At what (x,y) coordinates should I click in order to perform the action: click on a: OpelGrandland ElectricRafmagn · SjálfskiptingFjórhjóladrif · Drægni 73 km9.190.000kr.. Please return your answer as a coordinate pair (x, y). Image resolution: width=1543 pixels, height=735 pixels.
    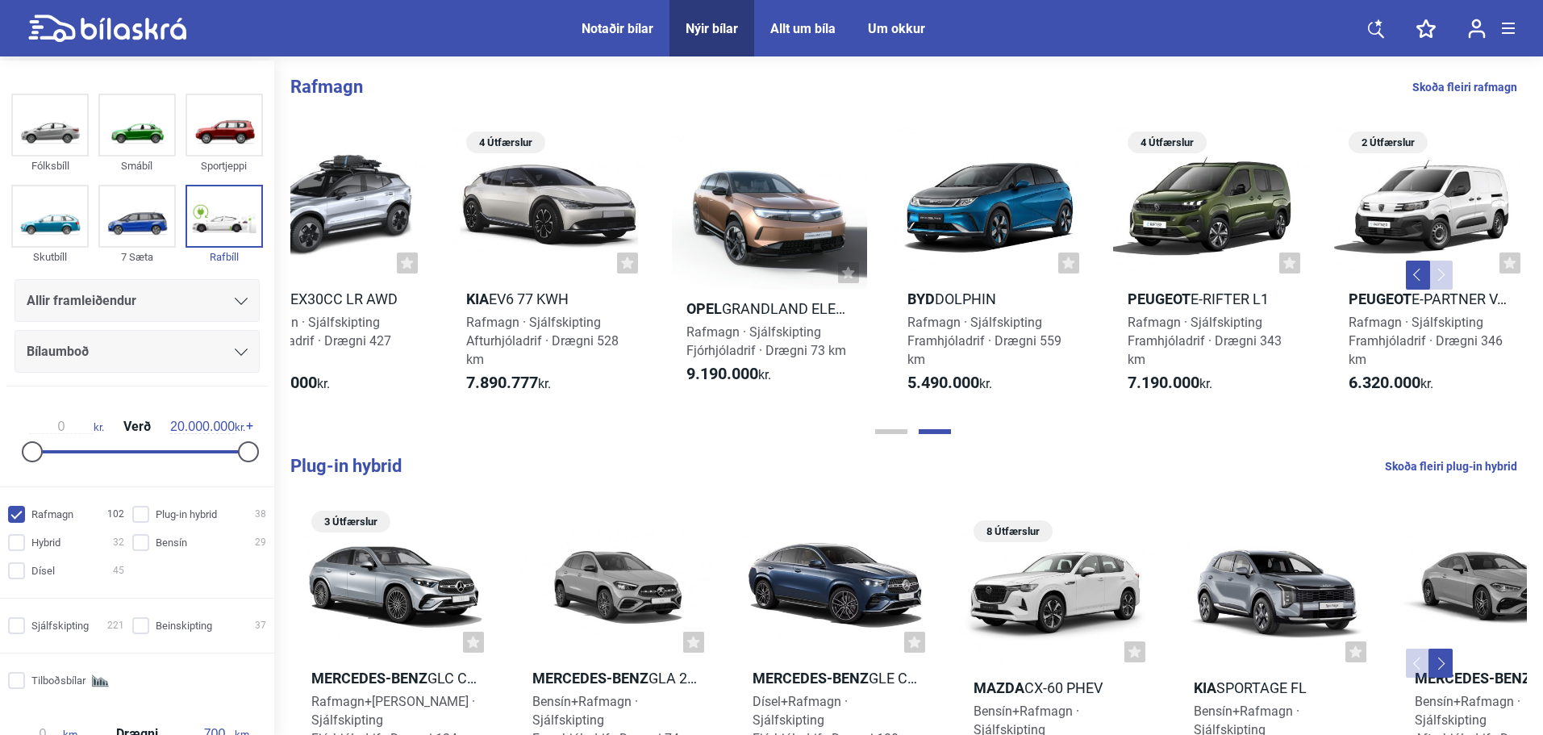
    Looking at the image, I should click on (769, 266).